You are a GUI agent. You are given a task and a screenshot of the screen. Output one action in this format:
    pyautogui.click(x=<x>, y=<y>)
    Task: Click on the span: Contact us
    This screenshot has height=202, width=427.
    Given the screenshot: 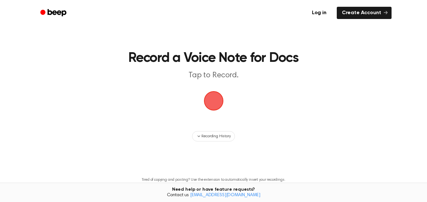 What is the action you would take?
    pyautogui.click(x=213, y=196)
    